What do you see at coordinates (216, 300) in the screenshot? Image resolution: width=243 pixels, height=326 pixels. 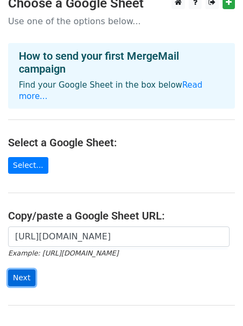 I see `div: Chat Widget` at bounding box center [216, 300].